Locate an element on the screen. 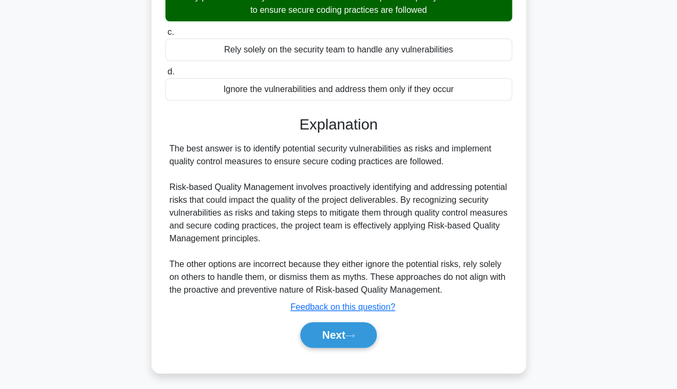 This screenshot has height=389, width=677. div: The best answer is to identify potential security vulnerabilities as risks and implement quality ... is located at coordinates (339, 219).